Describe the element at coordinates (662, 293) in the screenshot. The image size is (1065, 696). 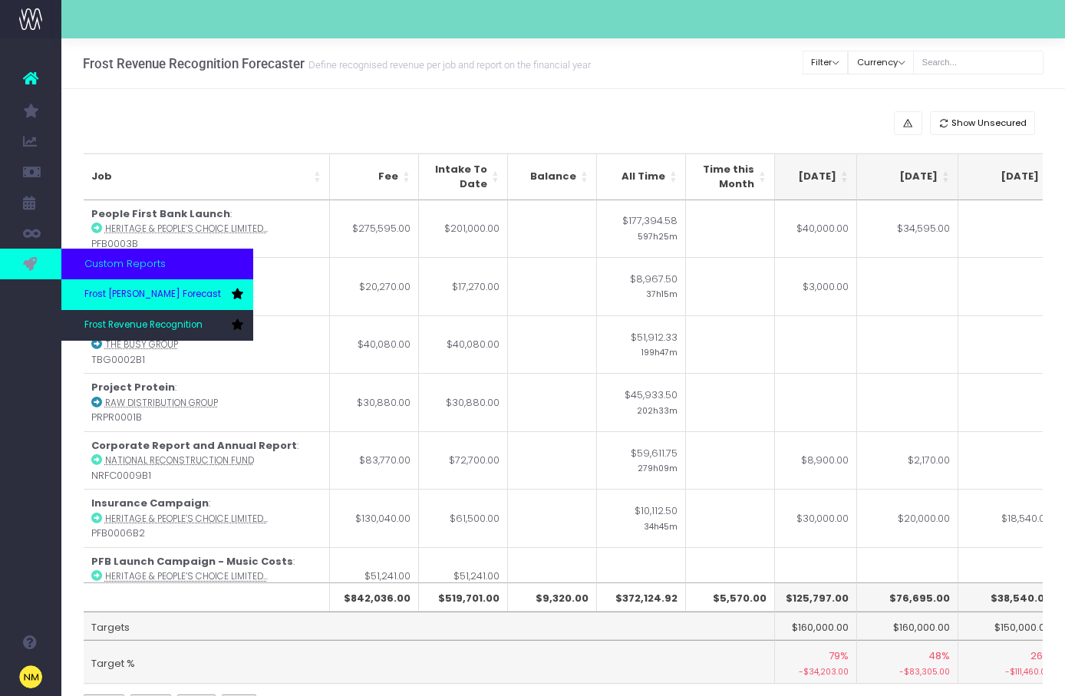
I see `small: 37h15m` at that location.